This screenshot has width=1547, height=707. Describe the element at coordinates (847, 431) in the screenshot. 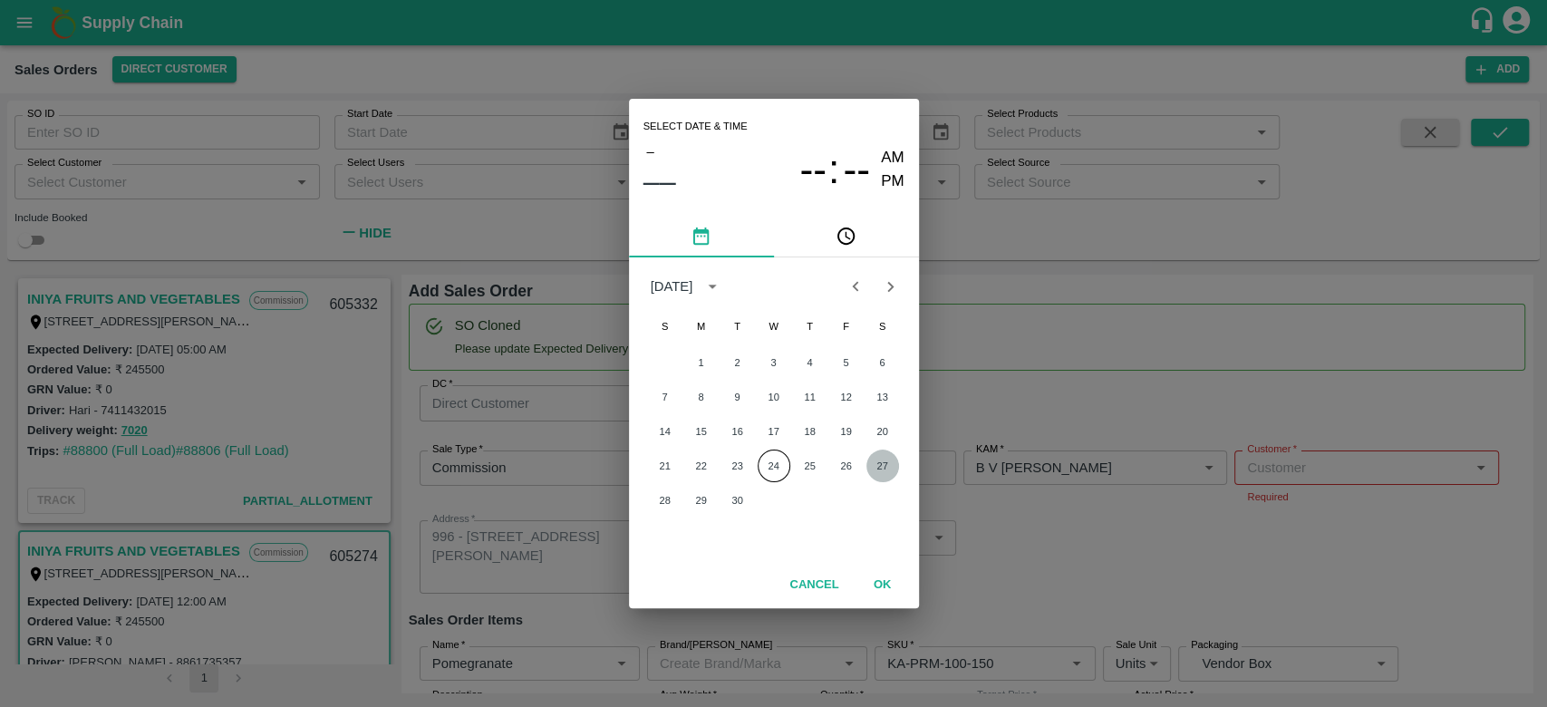

I see `button: 19` at that location.